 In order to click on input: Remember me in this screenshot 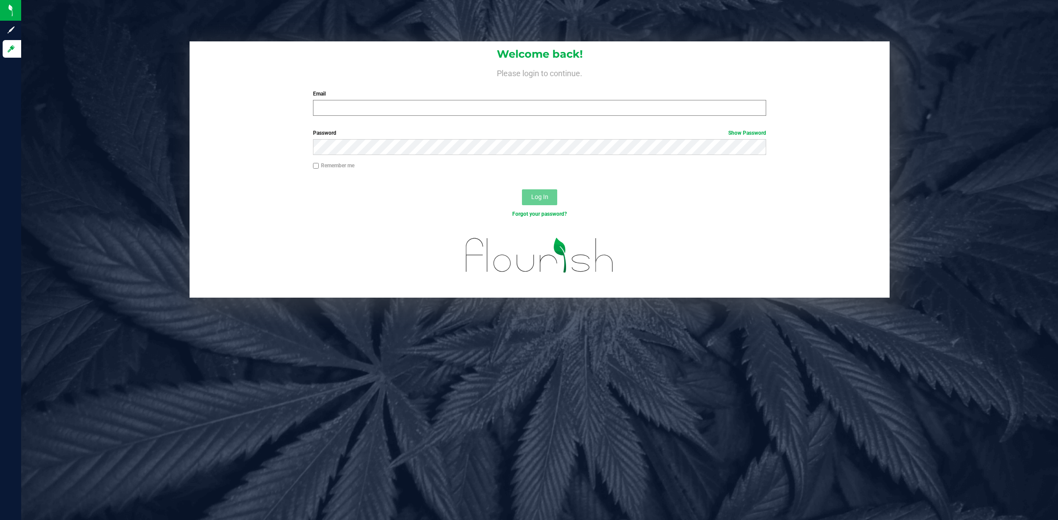, I will do `click(316, 166)`.